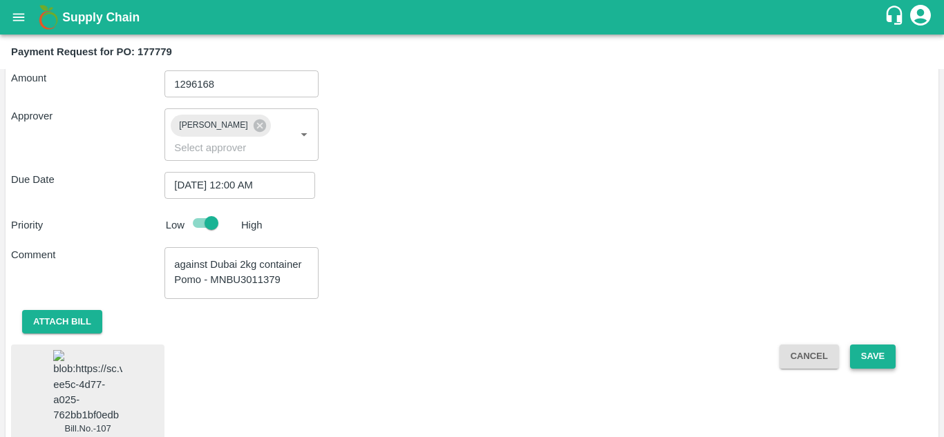 This screenshot has height=437, width=944. What do you see at coordinates (88, 116) in the screenshot?
I see `p: Approver` at bounding box center [88, 116].